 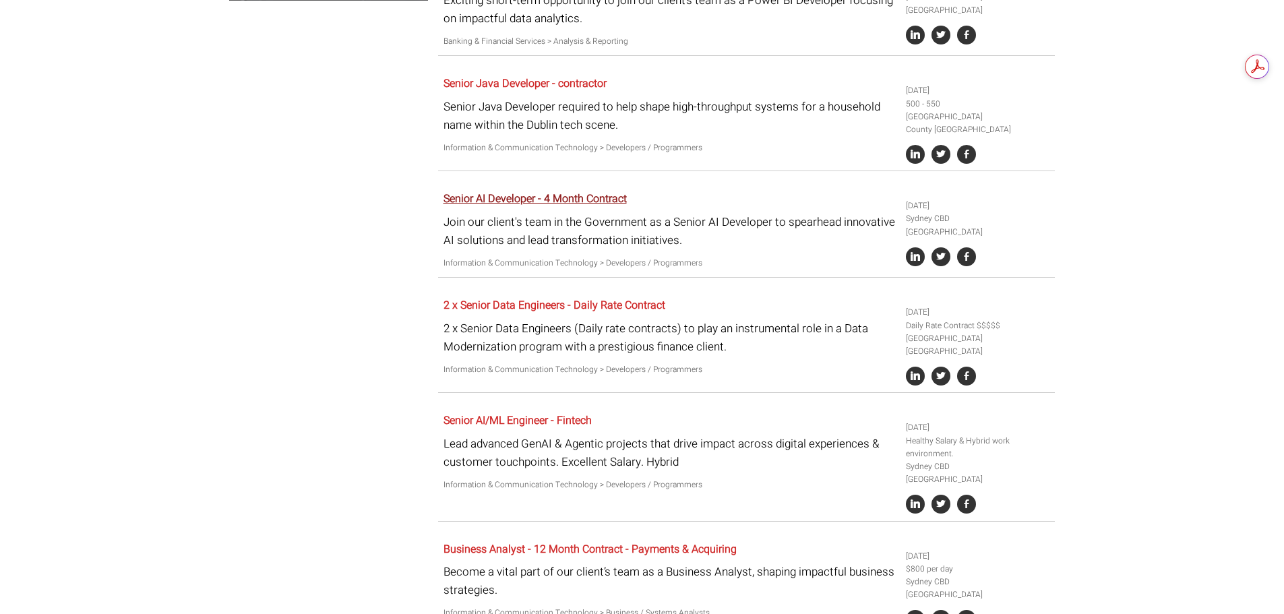 What do you see at coordinates (978, 104) in the screenshot?
I see `li: 500 - 550` at bounding box center [978, 104].